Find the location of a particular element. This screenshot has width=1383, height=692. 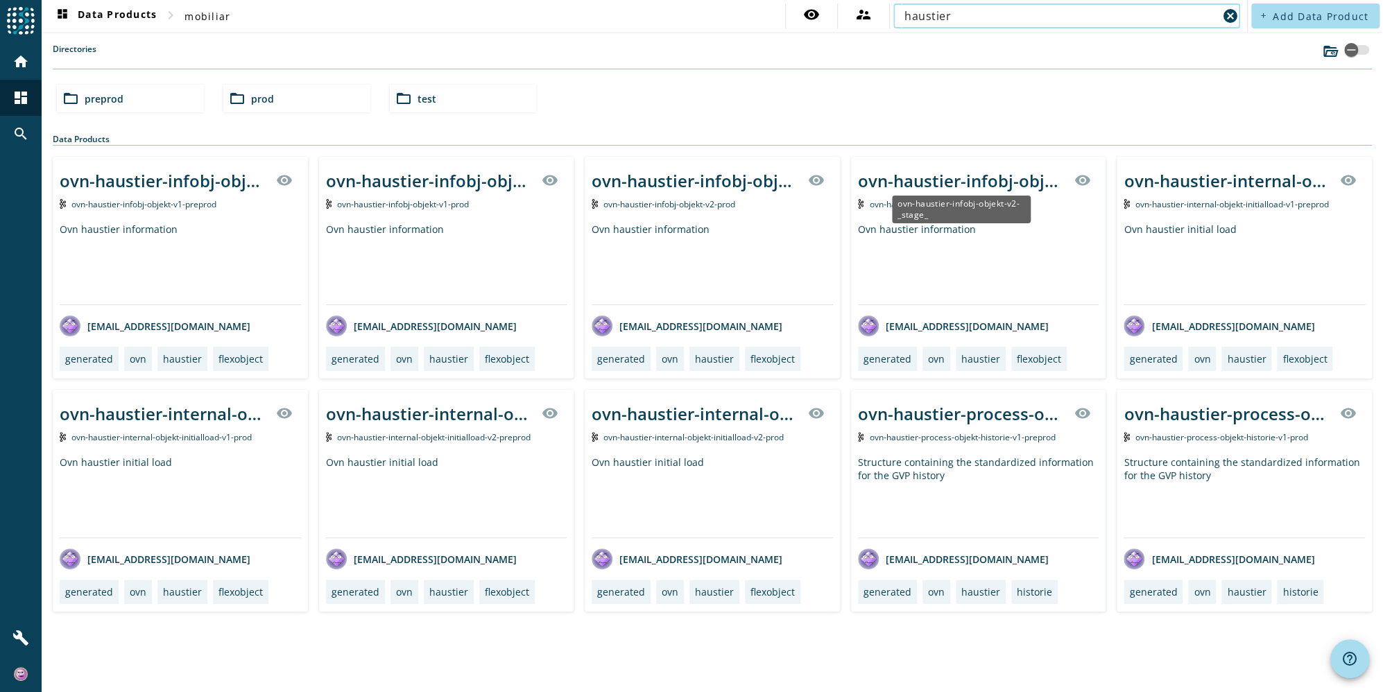

img: Kafka Topic: ovn-haustier-infobj-objekt-v1-prod is located at coordinates (329, 204).